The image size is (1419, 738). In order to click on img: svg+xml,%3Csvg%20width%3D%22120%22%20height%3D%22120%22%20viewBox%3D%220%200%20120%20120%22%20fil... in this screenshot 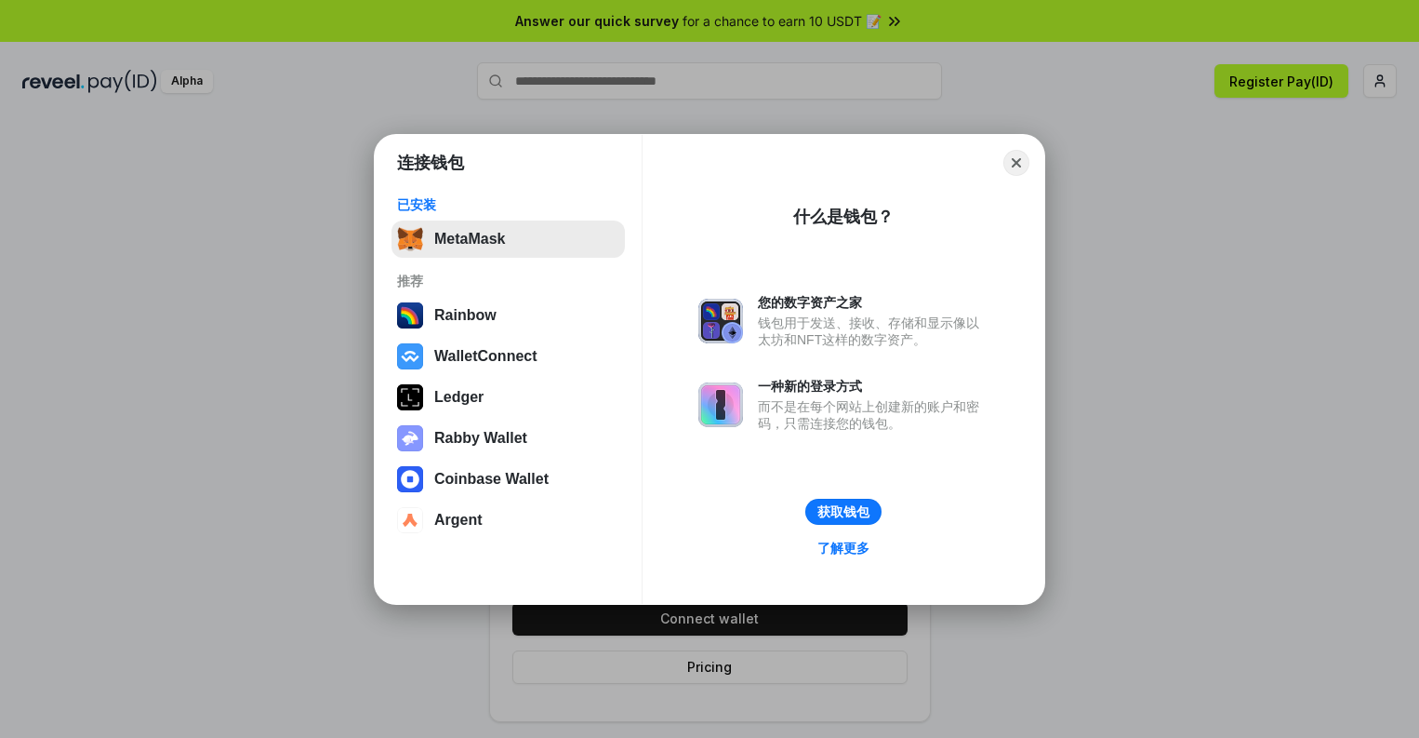, I will do `click(410, 315)`.